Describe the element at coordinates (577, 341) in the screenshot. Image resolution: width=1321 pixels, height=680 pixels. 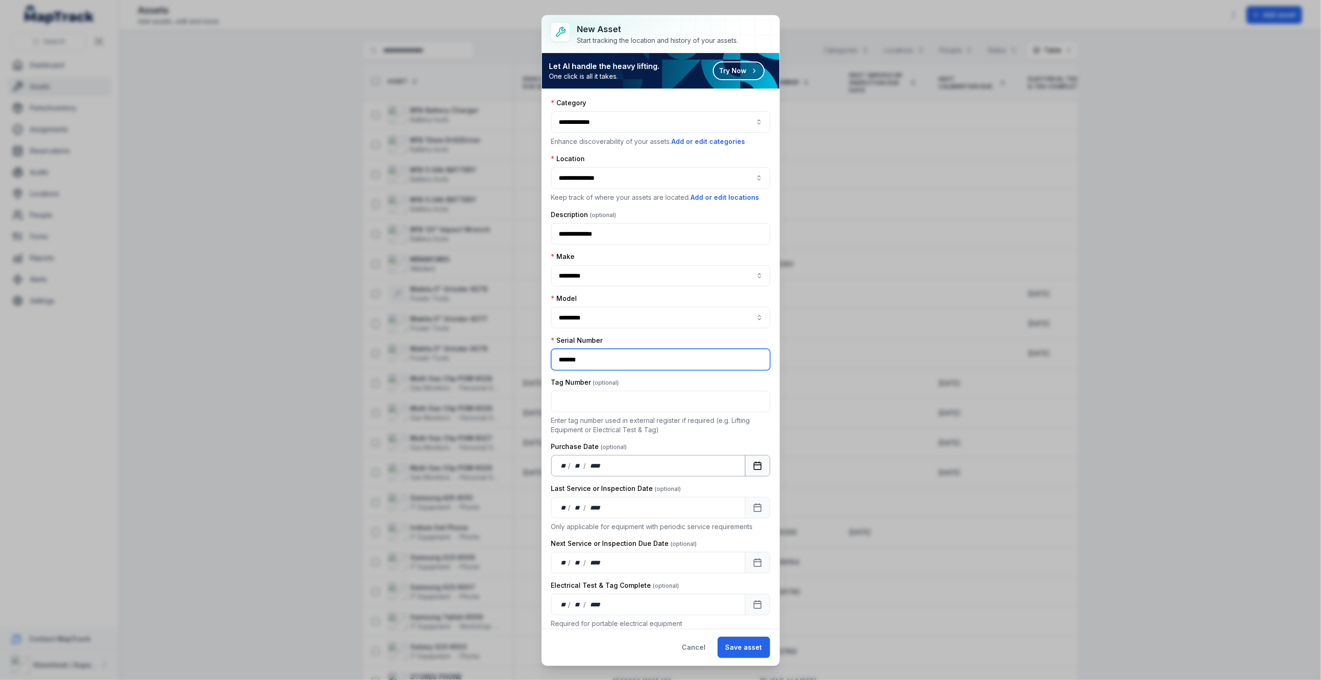
I see `label: Serial Number` at that location.